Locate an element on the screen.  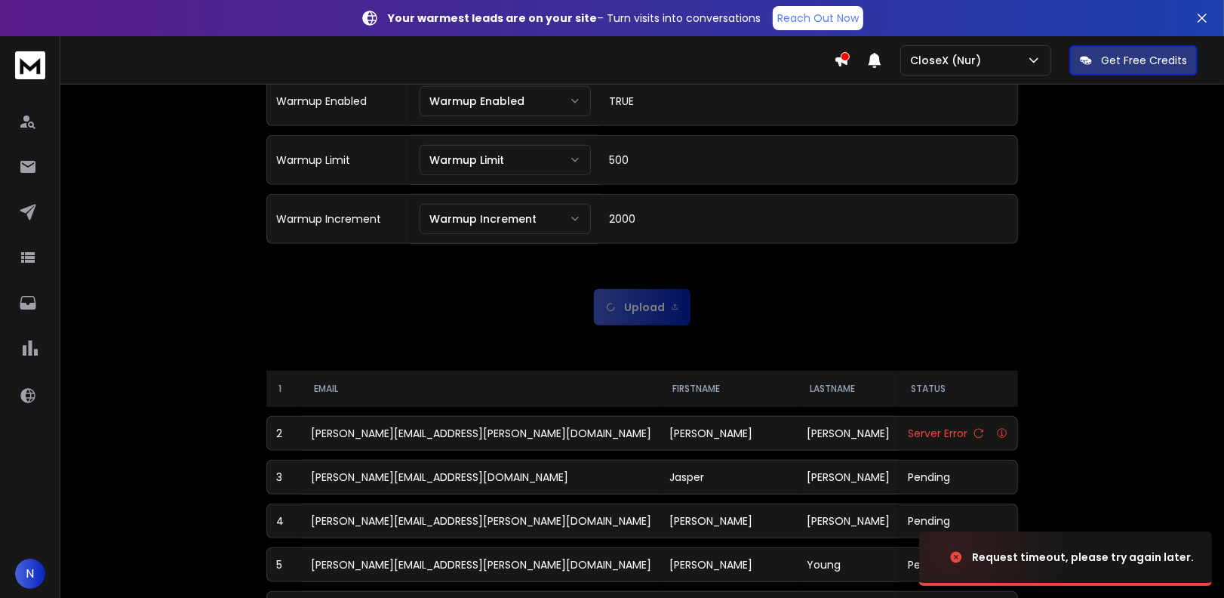
div: Request timeout, please try again later. is located at coordinates (1083, 557).